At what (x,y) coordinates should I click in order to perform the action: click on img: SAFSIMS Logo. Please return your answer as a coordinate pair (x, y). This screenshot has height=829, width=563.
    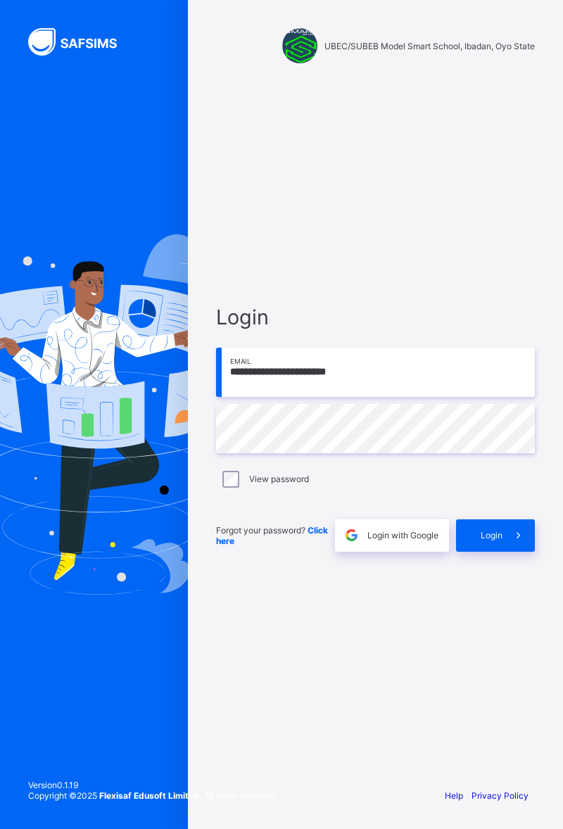
    Looking at the image, I should click on (81, 42).